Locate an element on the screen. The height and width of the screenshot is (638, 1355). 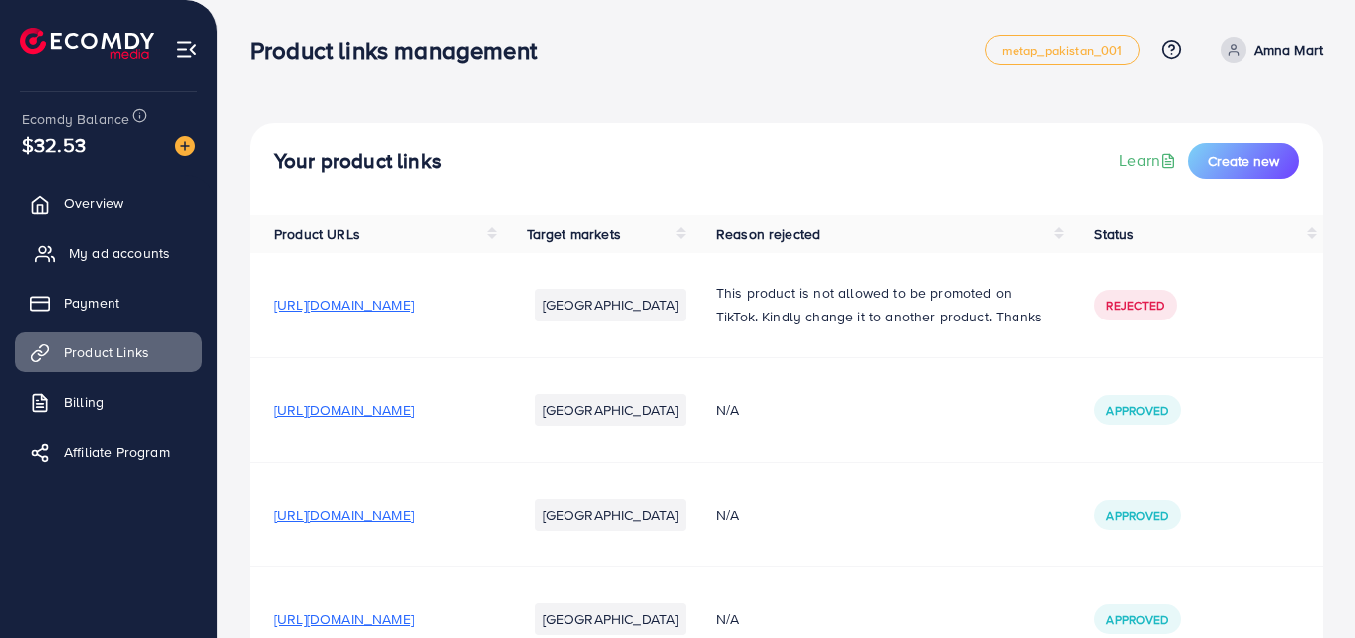
p: Amna Mart is located at coordinates (1288, 50).